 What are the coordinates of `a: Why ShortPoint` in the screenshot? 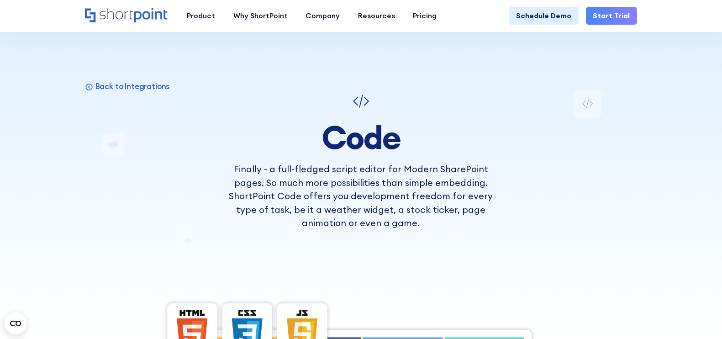 It's located at (260, 16).